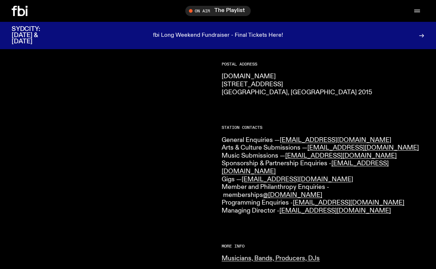  Describe the element at coordinates (323, 64) in the screenshot. I see `h2: Postal Address` at that location.